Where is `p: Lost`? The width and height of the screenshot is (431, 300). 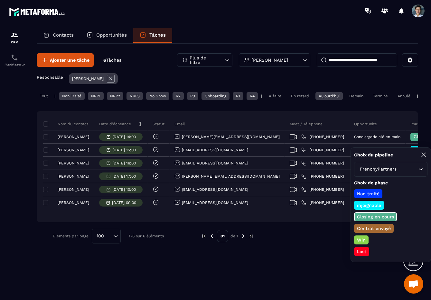
p: Lost is located at coordinates (361, 252).